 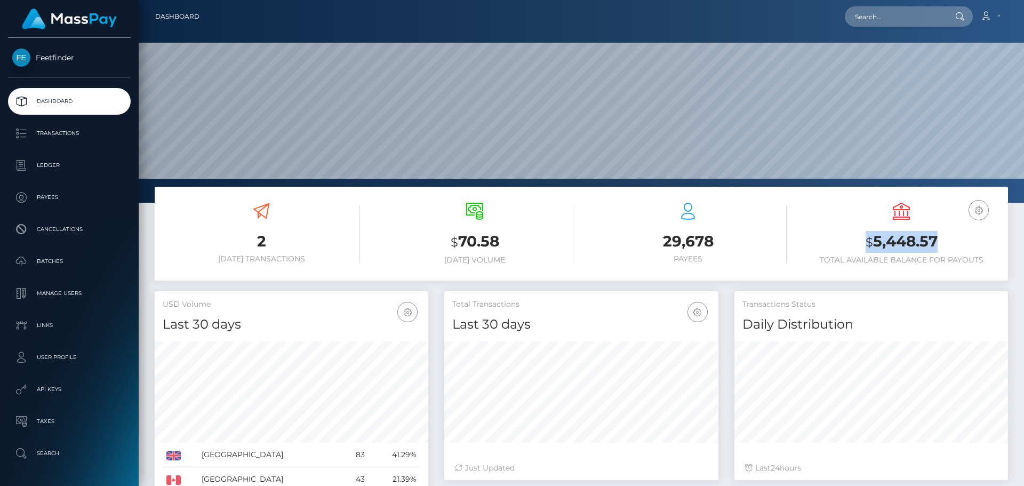 I want to click on span: Feetfinder, so click(x=69, y=58).